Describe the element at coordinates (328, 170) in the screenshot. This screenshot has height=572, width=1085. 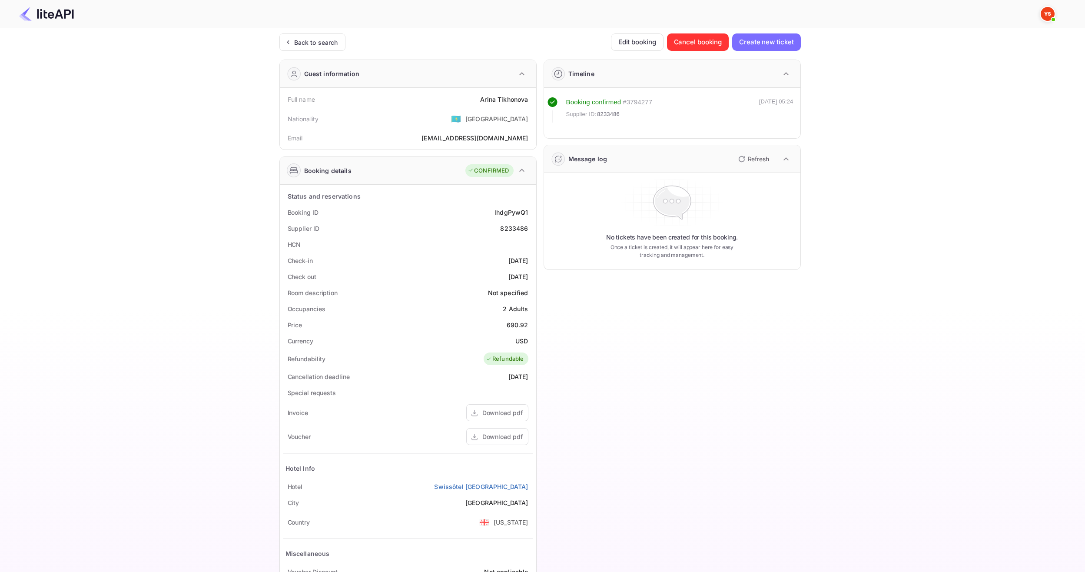
I see `div: Booking details` at that location.